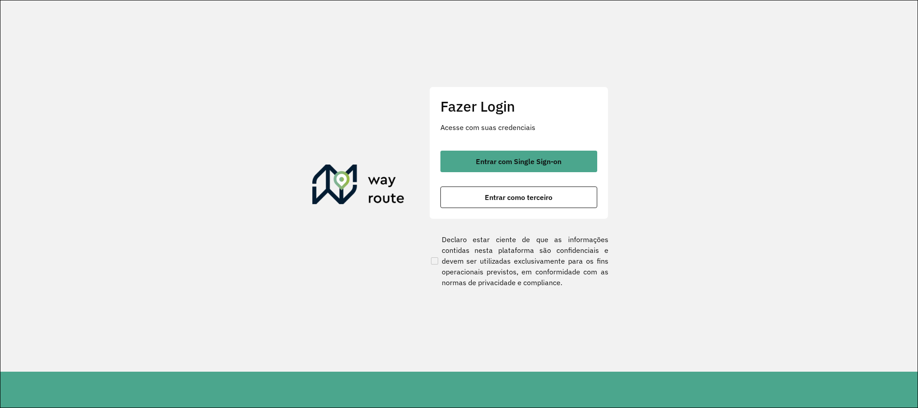  Describe the element at coordinates (519, 197) in the screenshot. I see `span: Entrar como terceiro` at that location.